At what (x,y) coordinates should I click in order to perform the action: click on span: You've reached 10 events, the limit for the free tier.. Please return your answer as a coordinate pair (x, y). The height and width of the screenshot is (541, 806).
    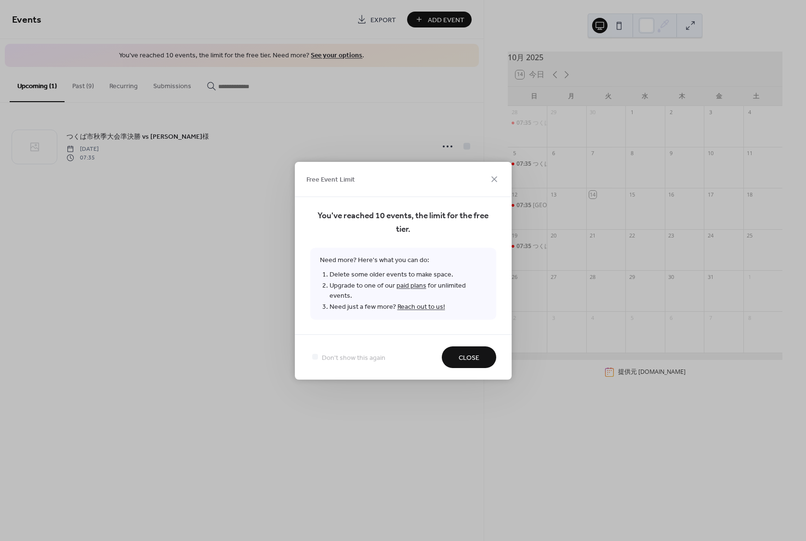
    Looking at the image, I should click on (403, 223).